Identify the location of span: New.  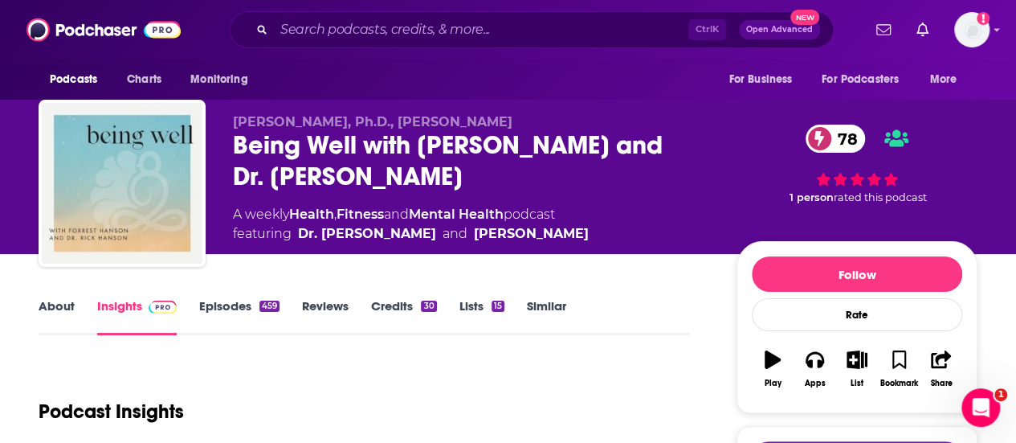
(805, 17).